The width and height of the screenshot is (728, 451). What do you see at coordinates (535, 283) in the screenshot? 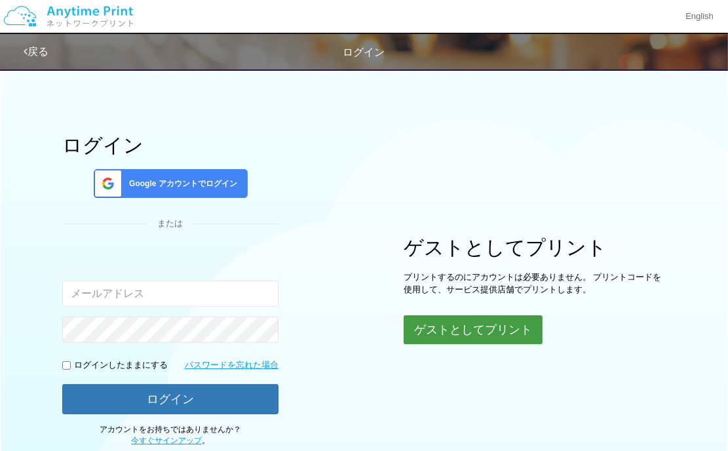
I see `p: プリントするのにアカウントは必要ありません。 プリントコードを使用して、サービス提供店舗でプリントします。` at bounding box center [535, 283].